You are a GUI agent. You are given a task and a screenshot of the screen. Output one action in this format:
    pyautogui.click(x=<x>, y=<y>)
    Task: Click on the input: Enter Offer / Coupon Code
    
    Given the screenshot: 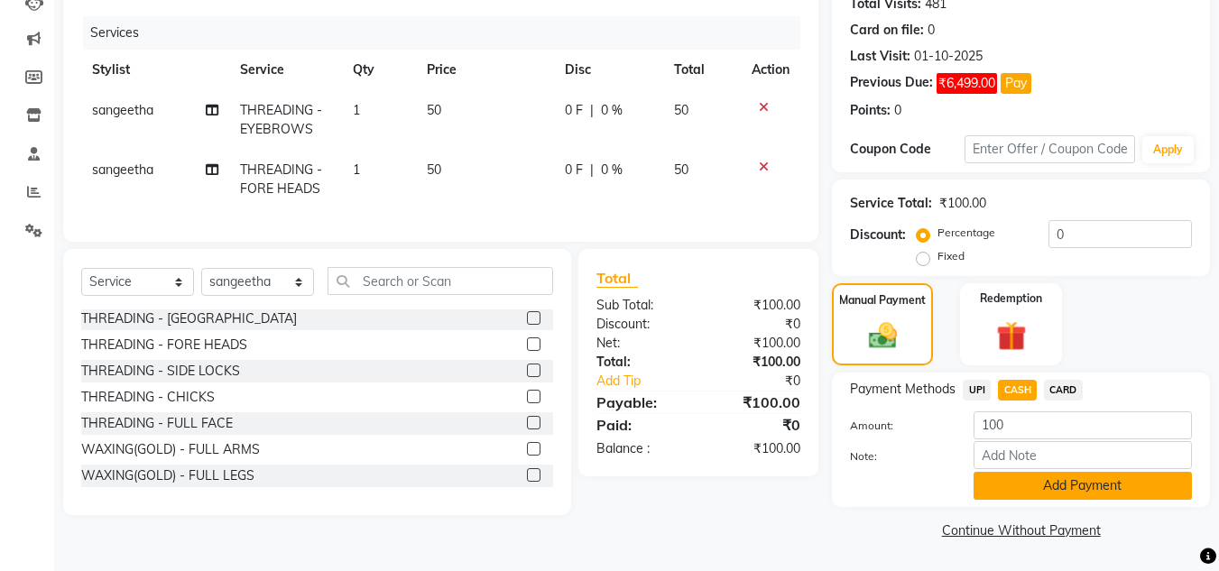 What is the action you would take?
    pyautogui.click(x=1049, y=149)
    